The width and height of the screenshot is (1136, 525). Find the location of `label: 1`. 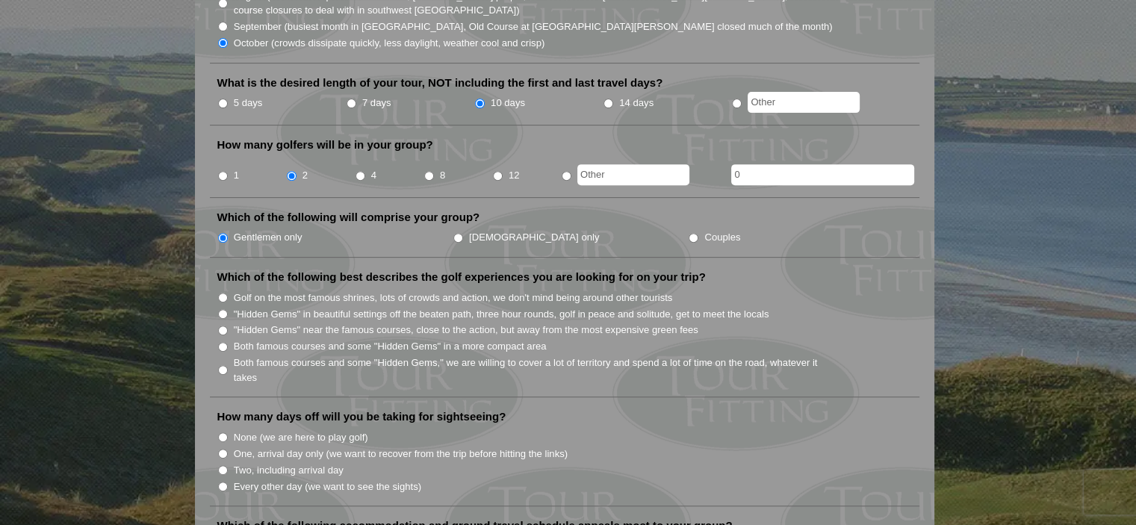

label: 1 is located at coordinates (236, 176).